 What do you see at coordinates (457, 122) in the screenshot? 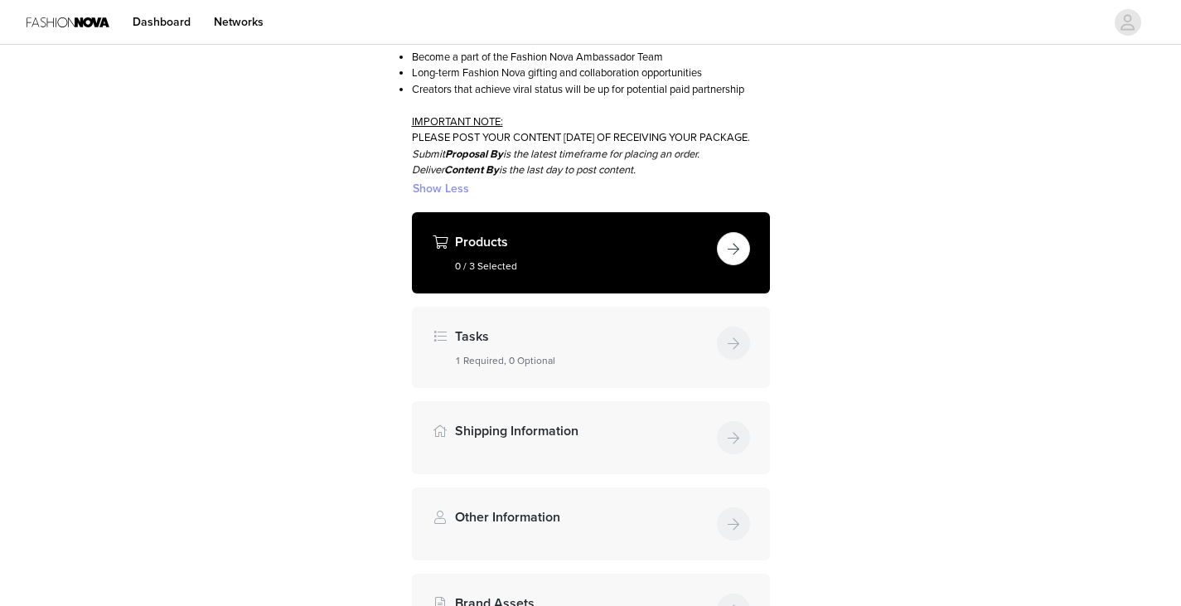
I see `span: IMPORTANT NOTE:` at bounding box center [457, 122].